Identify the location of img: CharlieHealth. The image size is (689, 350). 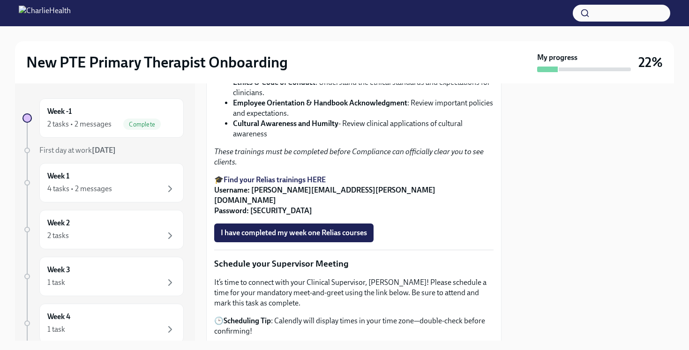
(45, 13).